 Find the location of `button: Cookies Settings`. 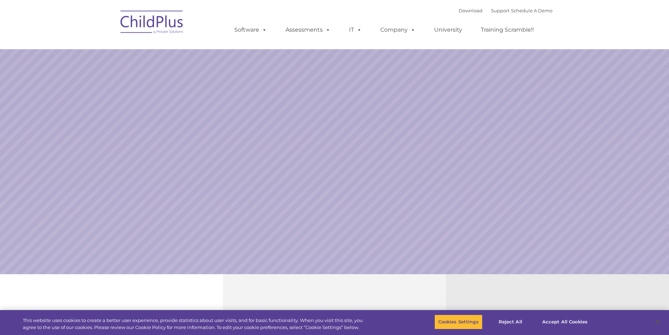

button: Cookies Settings is located at coordinates (458, 322).